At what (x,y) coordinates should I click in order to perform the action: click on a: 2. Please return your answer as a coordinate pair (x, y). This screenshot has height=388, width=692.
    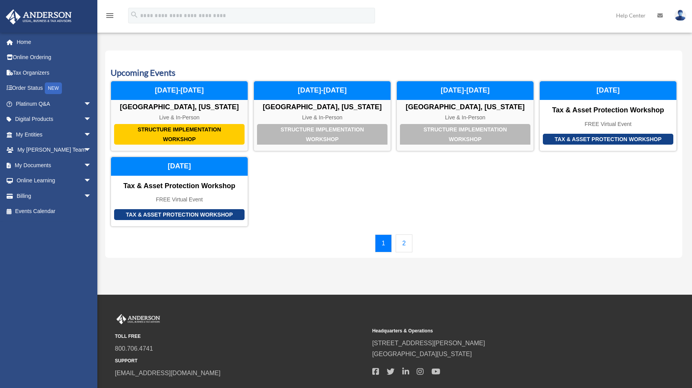
    Looking at the image, I should click on (404, 244).